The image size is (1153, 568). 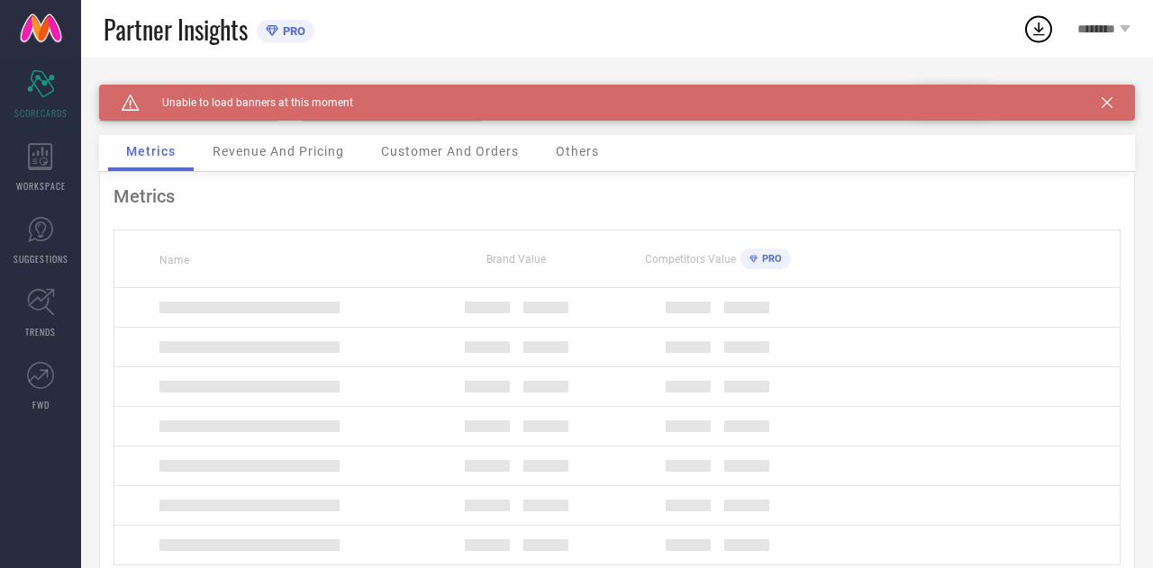 What do you see at coordinates (516, 259) in the screenshot?
I see `span: Brand Value` at bounding box center [516, 259].